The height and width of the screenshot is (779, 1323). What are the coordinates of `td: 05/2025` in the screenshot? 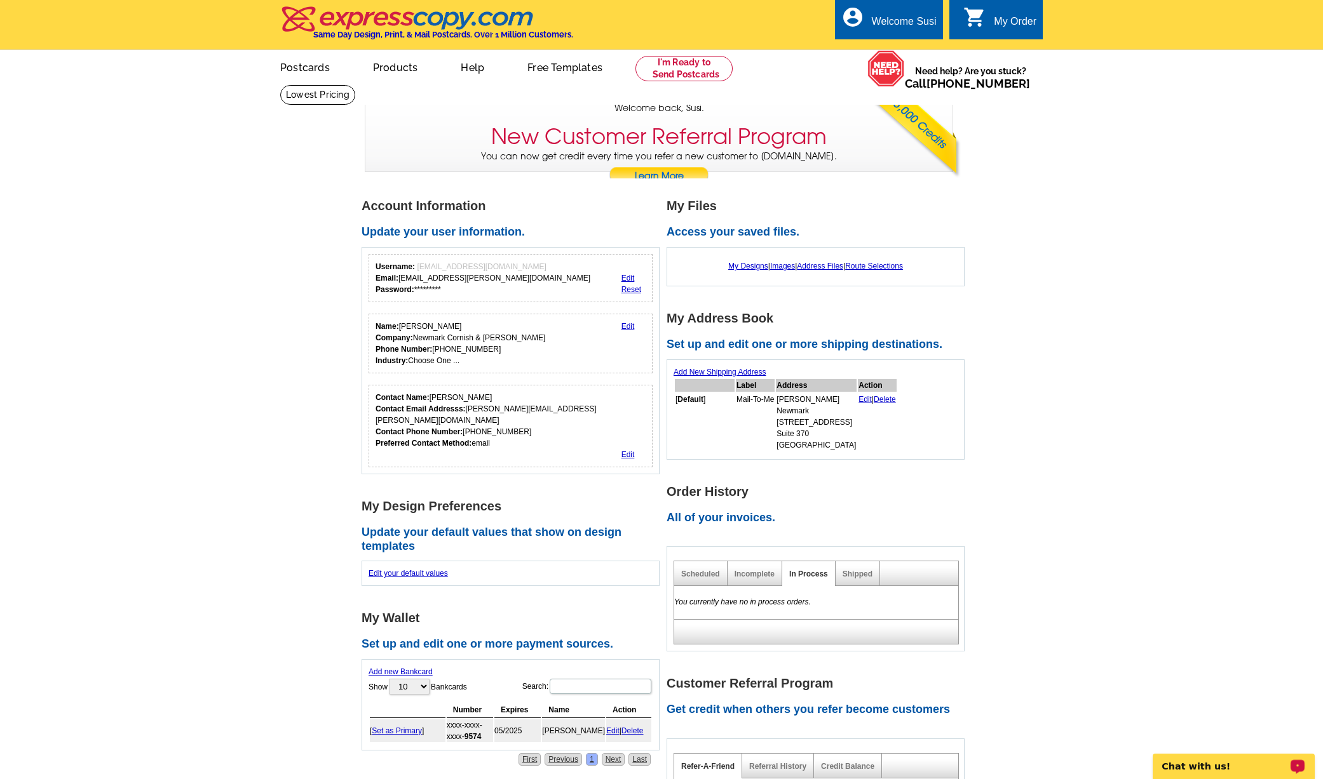 It's located at (517, 731).